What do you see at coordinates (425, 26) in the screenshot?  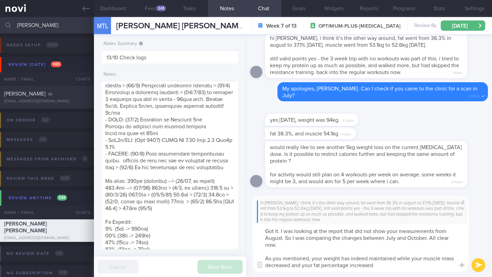 I see `span: Review By` at bounding box center [425, 26].